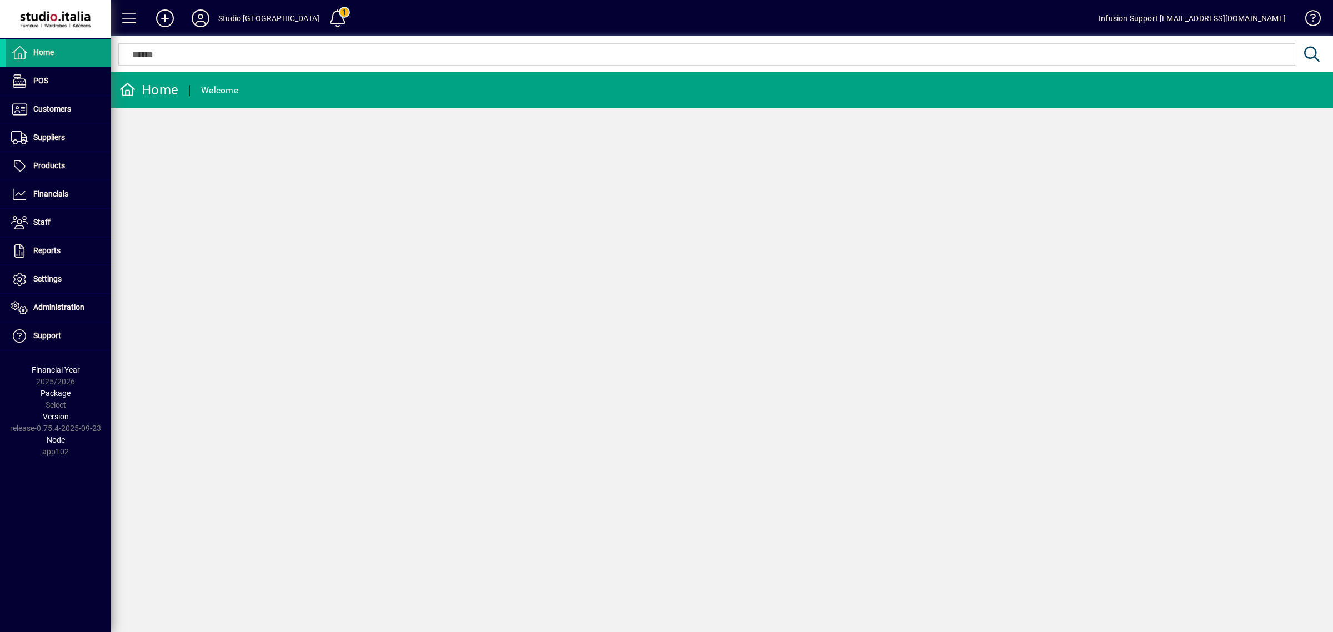 The height and width of the screenshot is (632, 1333). I want to click on span: Financials, so click(51, 194).